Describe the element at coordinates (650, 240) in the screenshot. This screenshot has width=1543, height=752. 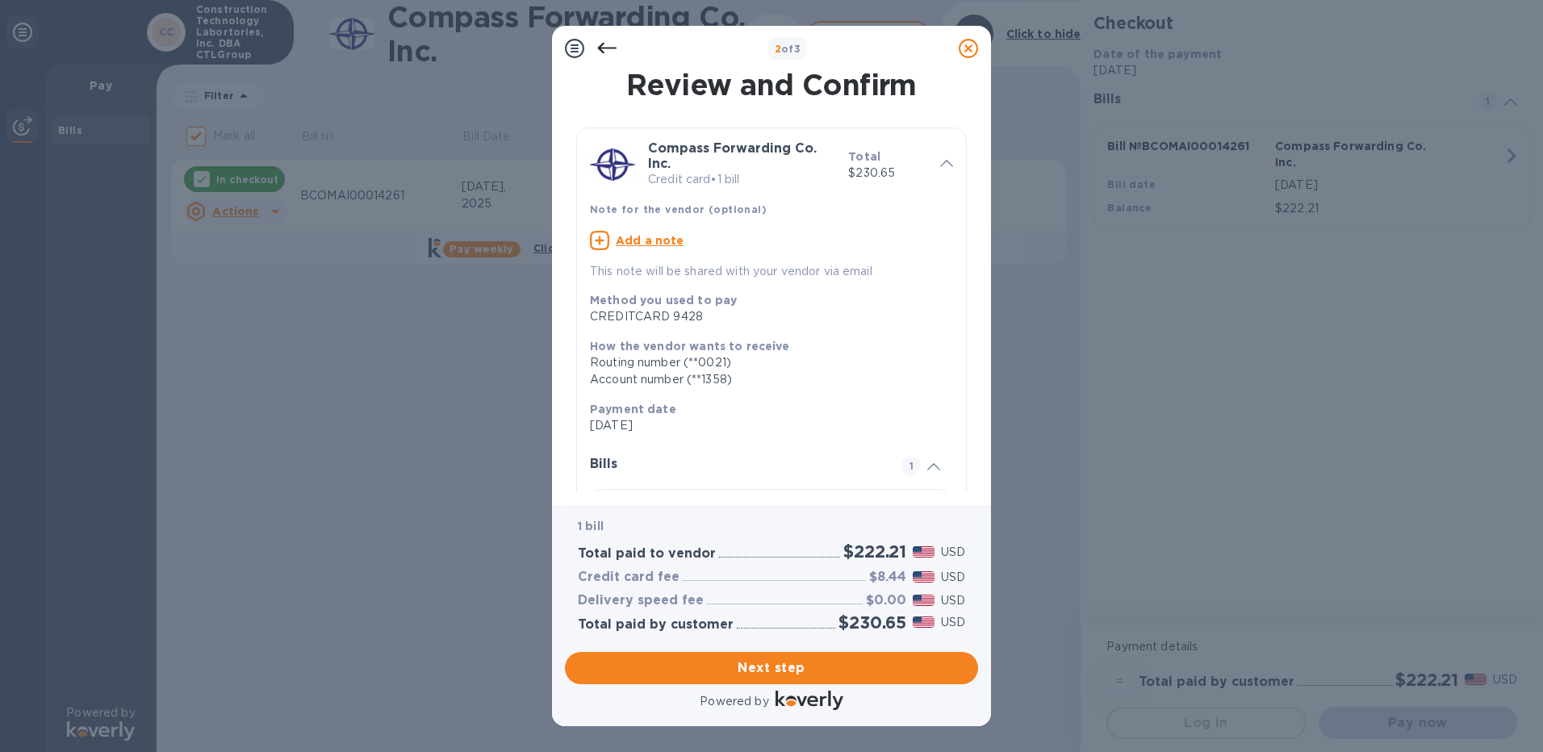
I see `u: Add a note` at that location.